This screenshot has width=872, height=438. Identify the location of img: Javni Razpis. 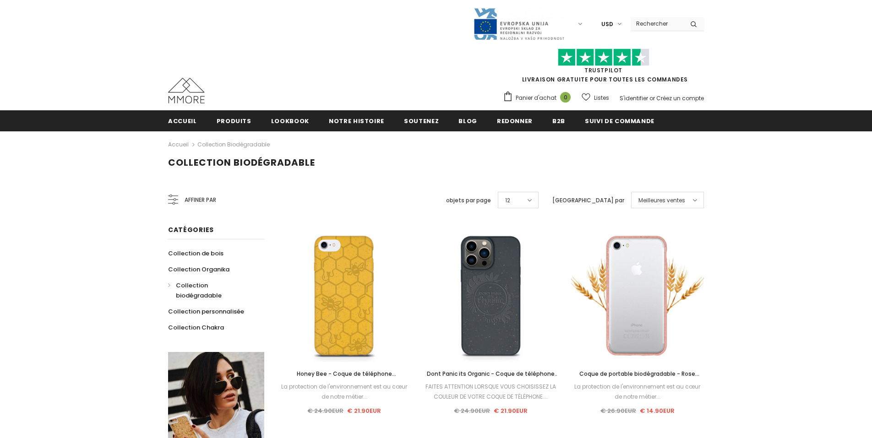
(519, 24).